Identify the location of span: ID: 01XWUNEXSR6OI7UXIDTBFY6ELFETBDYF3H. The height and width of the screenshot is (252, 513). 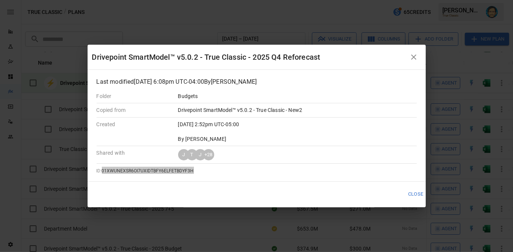
(145, 171).